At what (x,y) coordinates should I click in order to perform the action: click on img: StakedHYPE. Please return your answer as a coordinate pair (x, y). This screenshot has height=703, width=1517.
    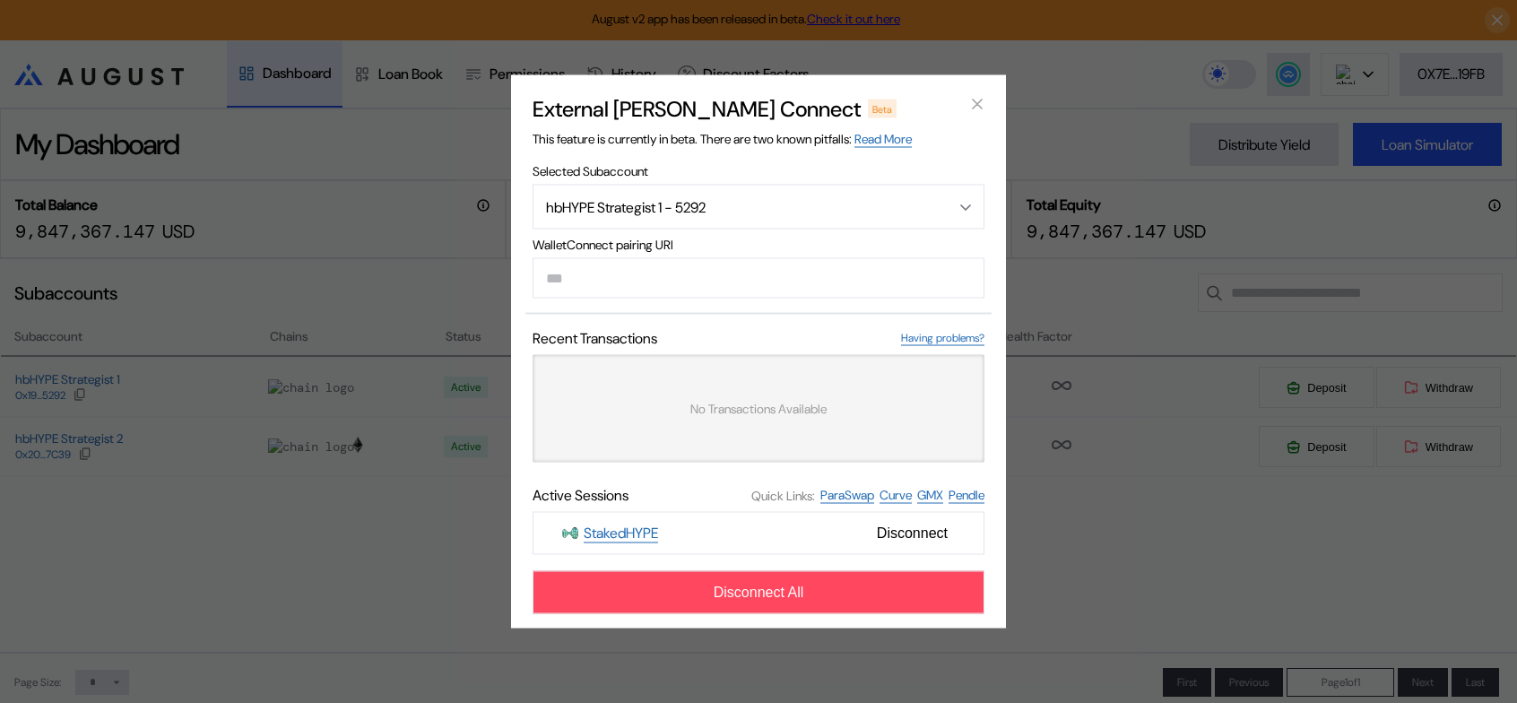
    Looking at the image, I should click on (570, 533).